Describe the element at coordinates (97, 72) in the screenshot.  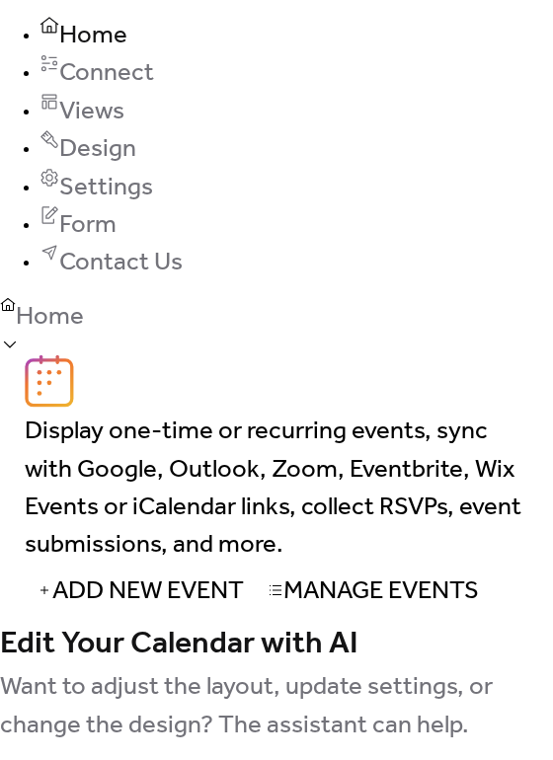
I see `a: Connect` at that location.